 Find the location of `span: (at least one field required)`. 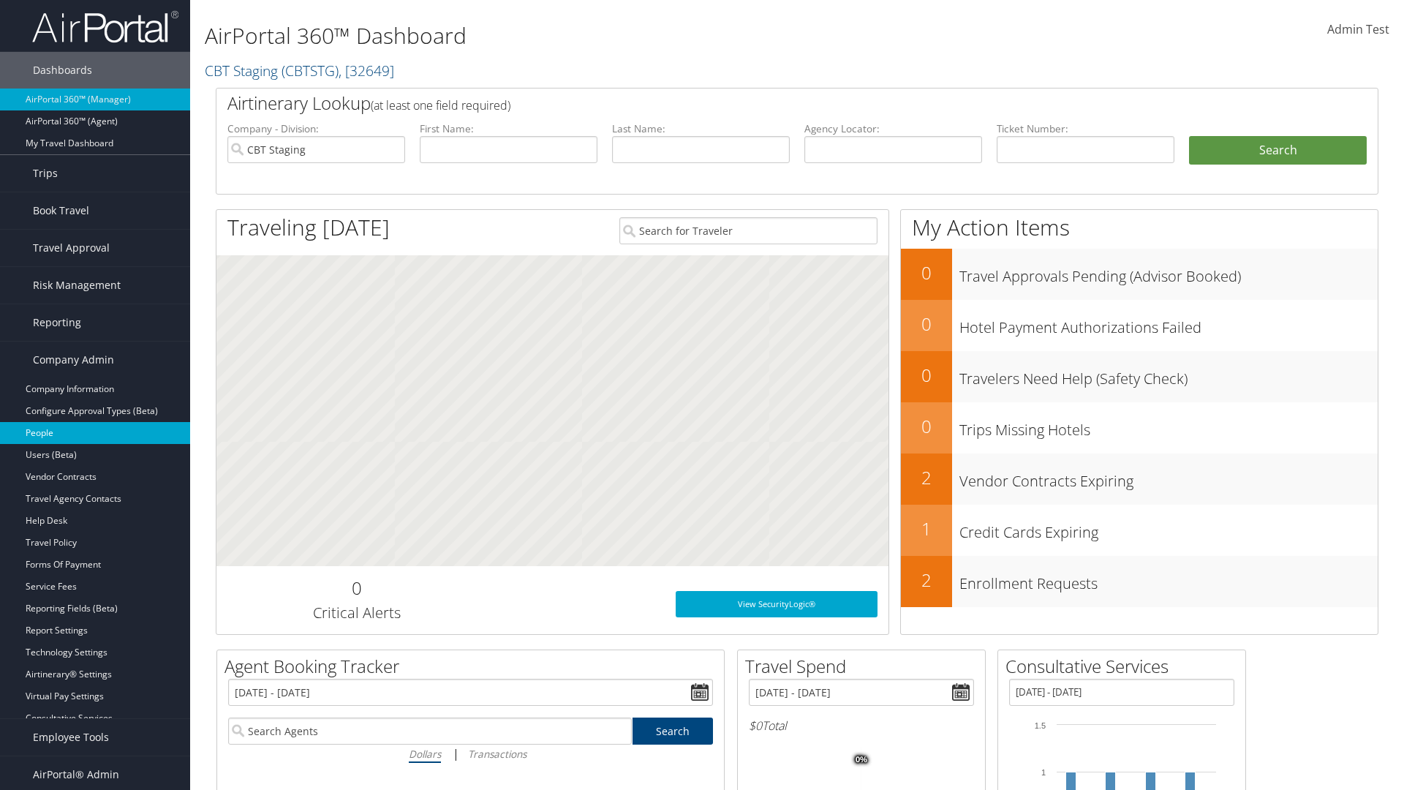

span: (at least one field required) is located at coordinates (440, 105).